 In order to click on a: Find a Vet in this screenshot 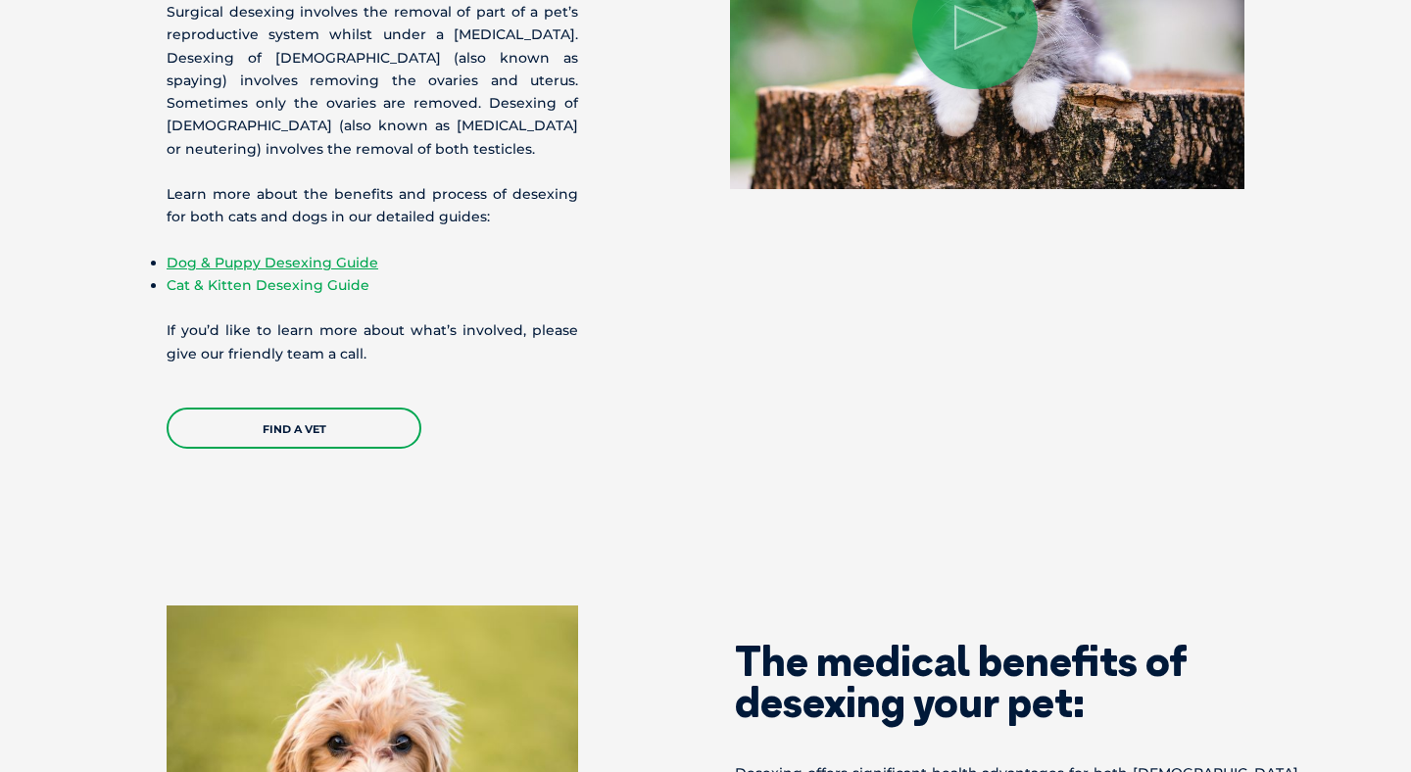, I will do `click(294, 428)`.